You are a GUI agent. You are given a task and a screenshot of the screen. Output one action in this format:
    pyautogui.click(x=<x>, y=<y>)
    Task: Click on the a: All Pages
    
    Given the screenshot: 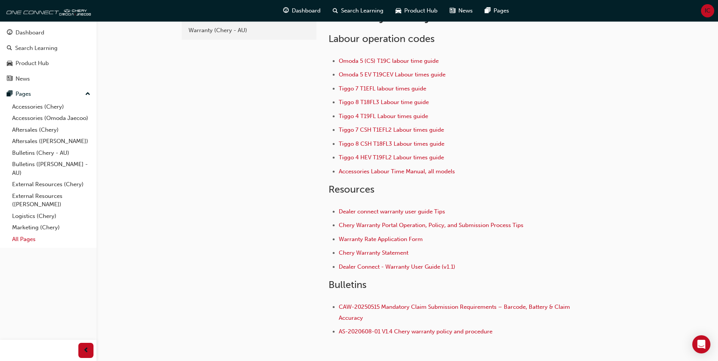 What is the action you would take?
    pyautogui.click(x=51, y=239)
    